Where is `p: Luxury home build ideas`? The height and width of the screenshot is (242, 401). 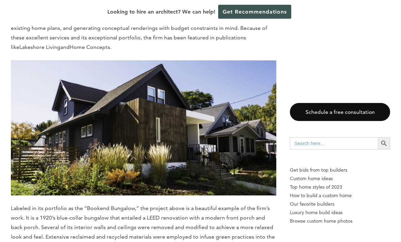
p: Luxury home build ideas is located at coordinates (339, 213).